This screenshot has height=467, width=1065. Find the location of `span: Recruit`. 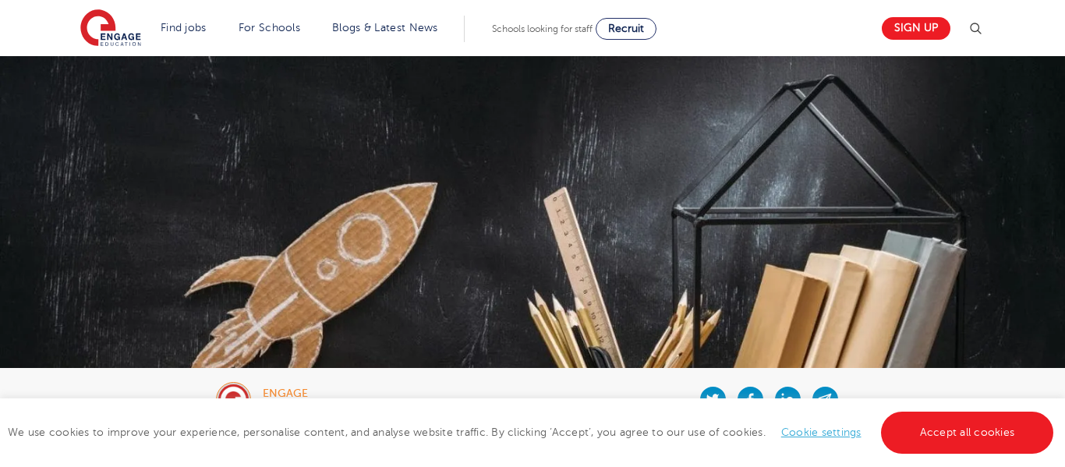

span: Recruit is located at coordinates (626, 28).